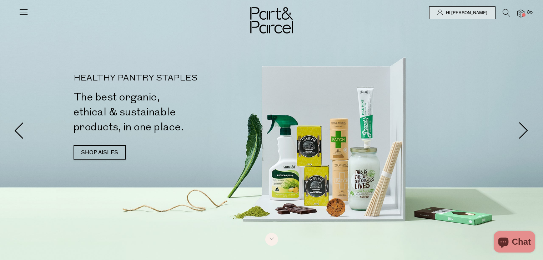  What do you see at coordinates (520, 13) in the screenshot?
I see `a: 35` at bounding box center [520, 13].